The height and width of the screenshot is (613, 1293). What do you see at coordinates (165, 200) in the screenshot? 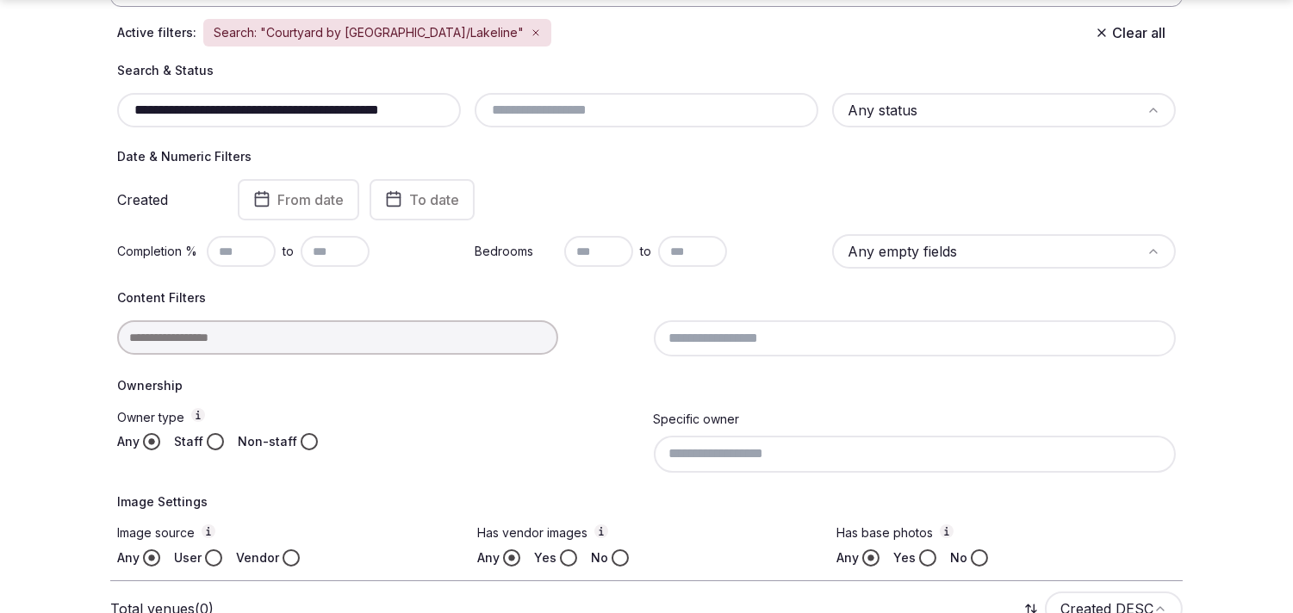
I see `label: Created` at bounding box center [165, 200].